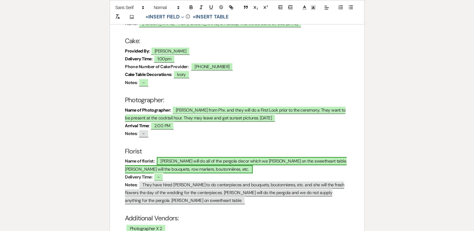 The height and width of the screenshot is (231, 474). What do you see at coordinates (237, 218) in the screenshot?
I see `h2: Additional Vendors:` at bounding box center [237, 218].